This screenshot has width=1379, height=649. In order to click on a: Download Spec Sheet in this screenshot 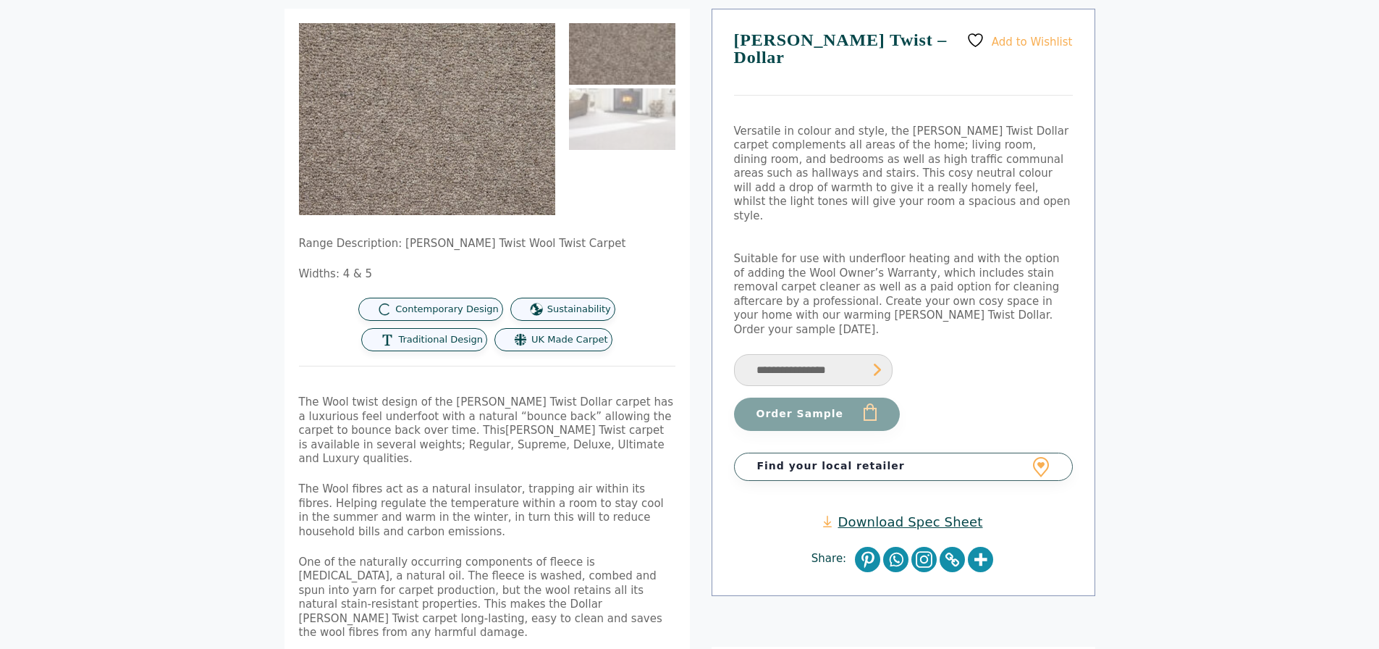, I will do `click(903, 521)`.